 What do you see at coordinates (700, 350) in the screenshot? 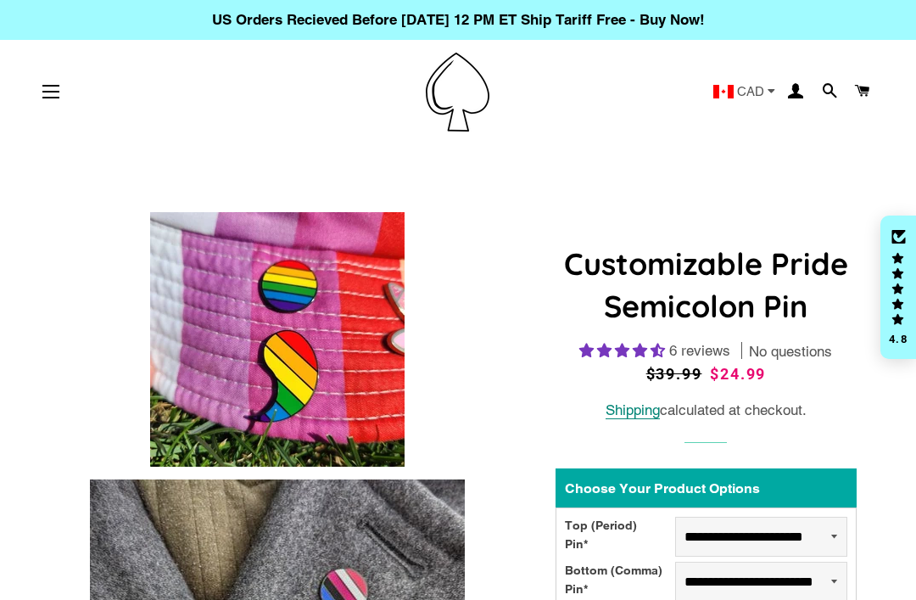
I see `span: 6 reviews` at bounding box center [700, 350].